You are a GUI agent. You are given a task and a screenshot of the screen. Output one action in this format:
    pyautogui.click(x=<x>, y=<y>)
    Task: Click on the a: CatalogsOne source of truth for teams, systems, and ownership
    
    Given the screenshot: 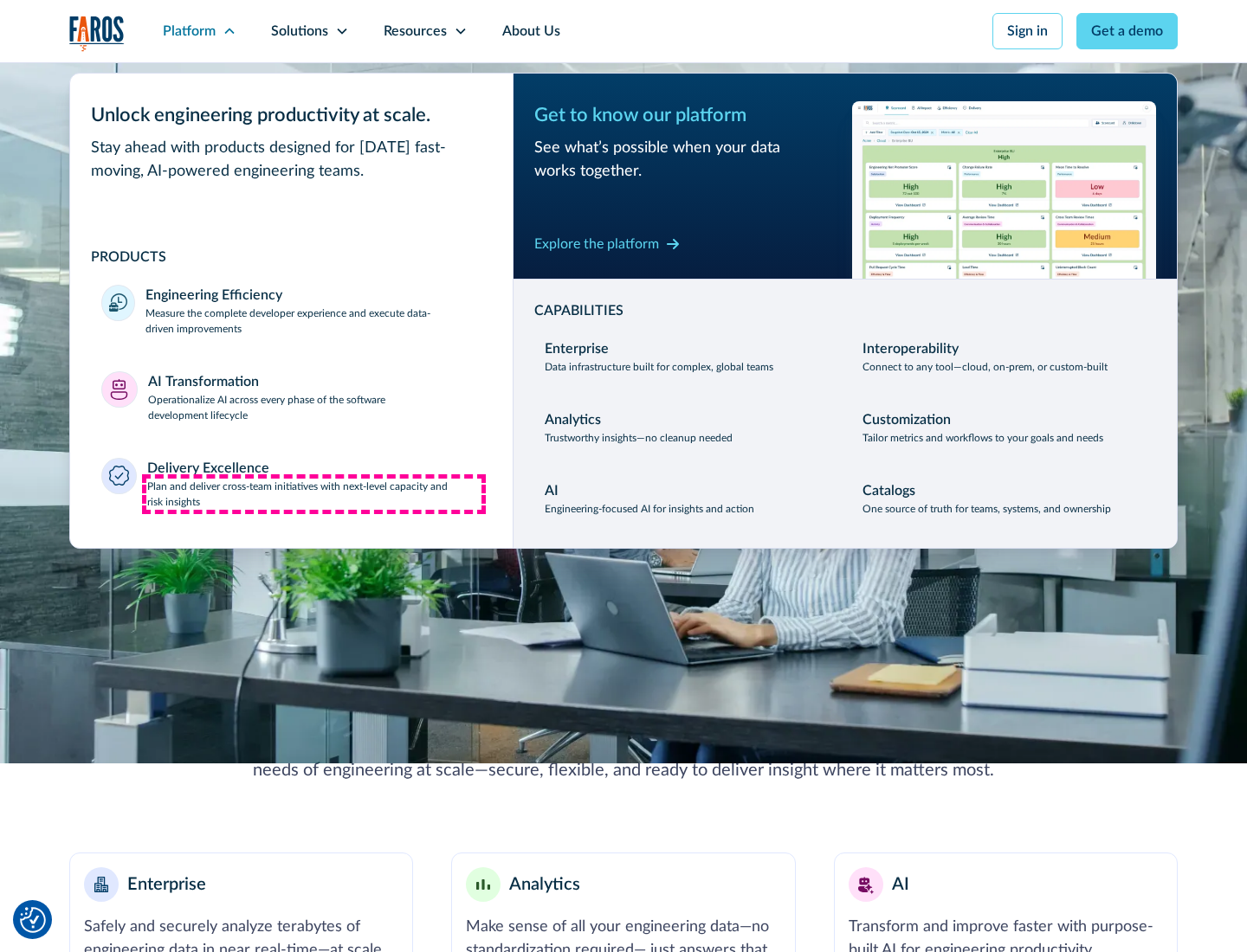 What is the action you would take?
    pyautogui.click(x=1004, y=499)
    